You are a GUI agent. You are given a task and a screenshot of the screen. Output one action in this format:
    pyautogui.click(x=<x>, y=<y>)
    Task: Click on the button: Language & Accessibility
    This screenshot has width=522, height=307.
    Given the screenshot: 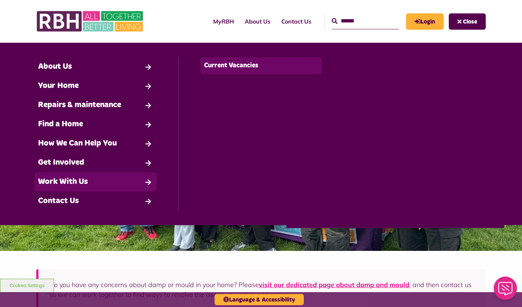 What is the action you would take?
    pyautogui.click(x=259, y=300)
    